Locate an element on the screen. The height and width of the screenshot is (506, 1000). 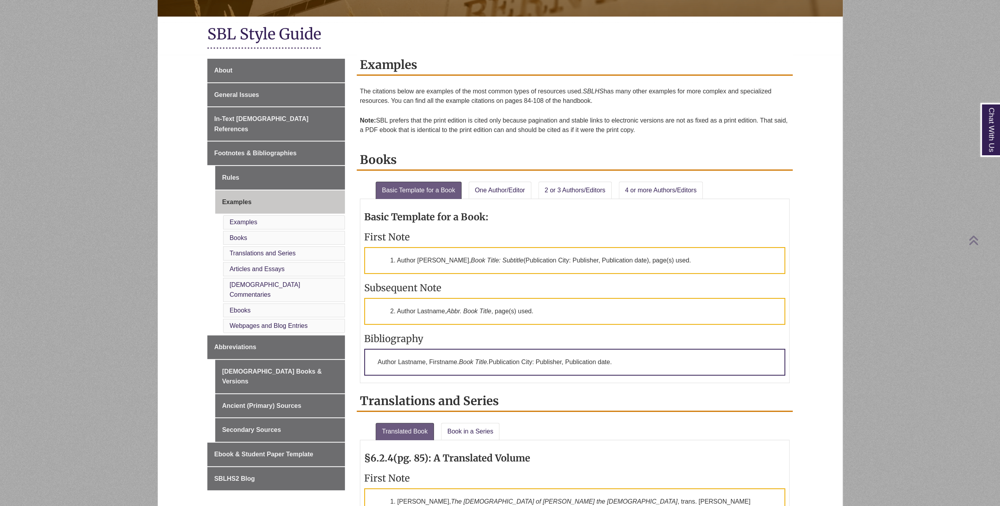
a: Footnotes & Bibliographies is located at coordinates (276, 153).